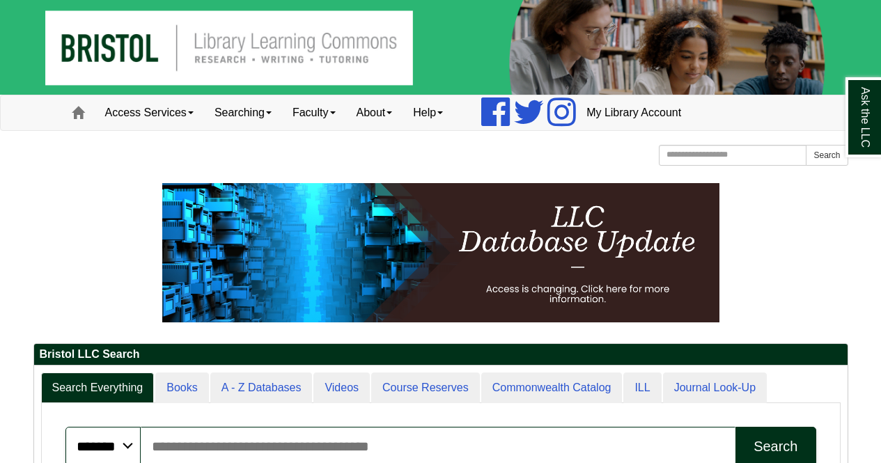 Image resolution: width=881 pixels, height=463 pixels. I want to click on h2: Bristol LLC Search, so click(441, 355).